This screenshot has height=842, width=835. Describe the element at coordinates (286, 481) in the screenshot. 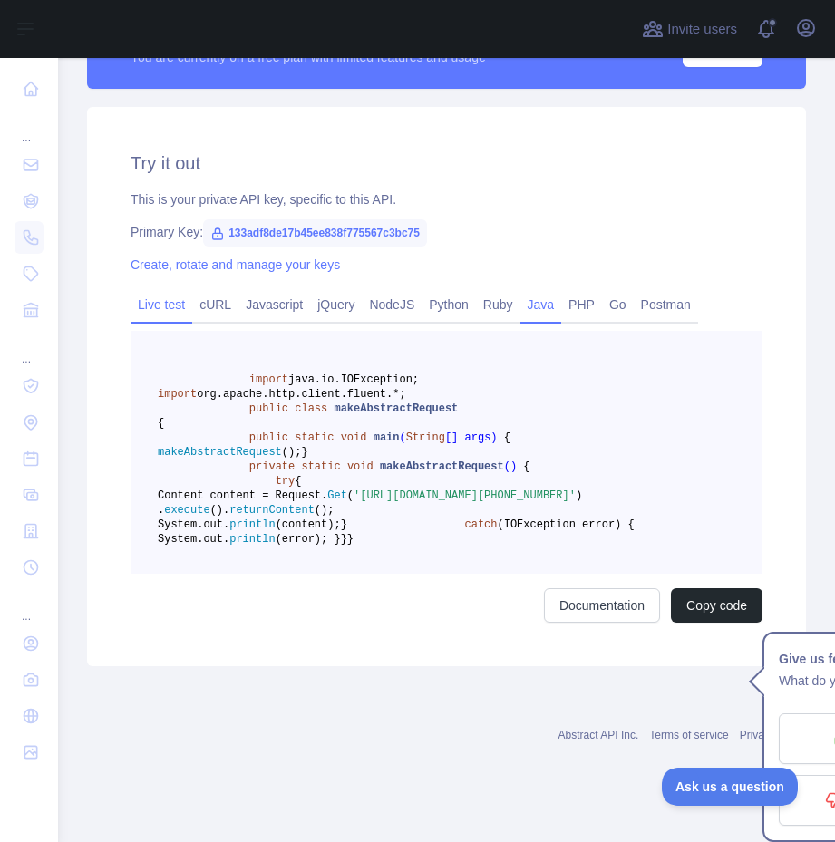

I see `span: try` at that location.